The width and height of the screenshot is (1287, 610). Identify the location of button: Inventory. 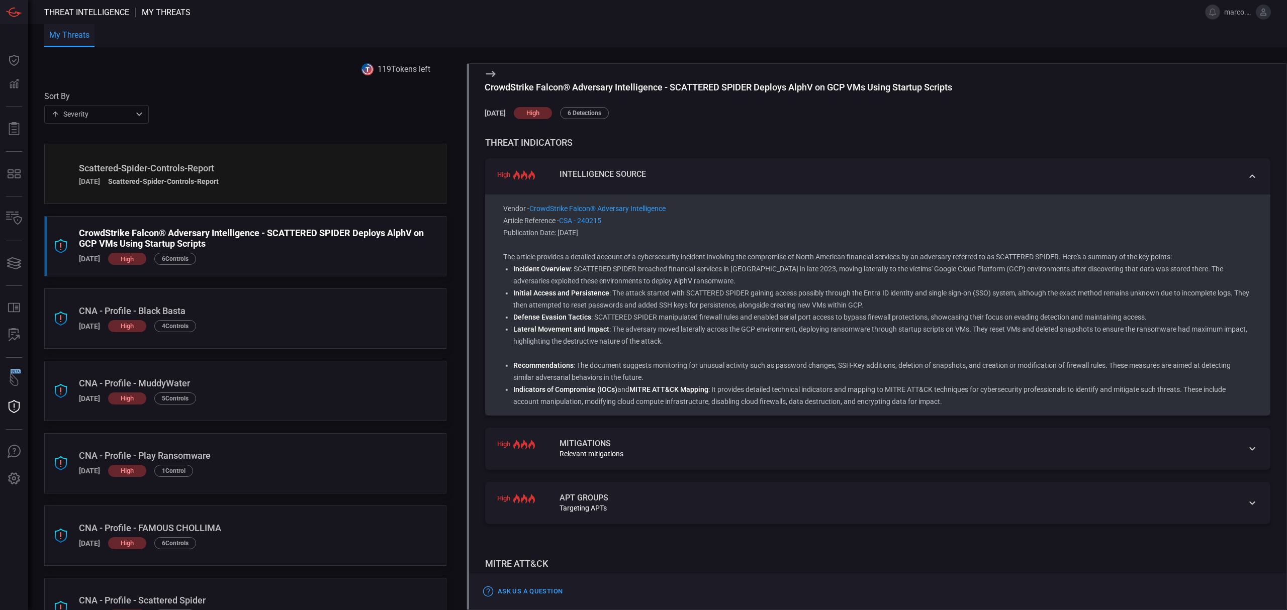
(14, 219).